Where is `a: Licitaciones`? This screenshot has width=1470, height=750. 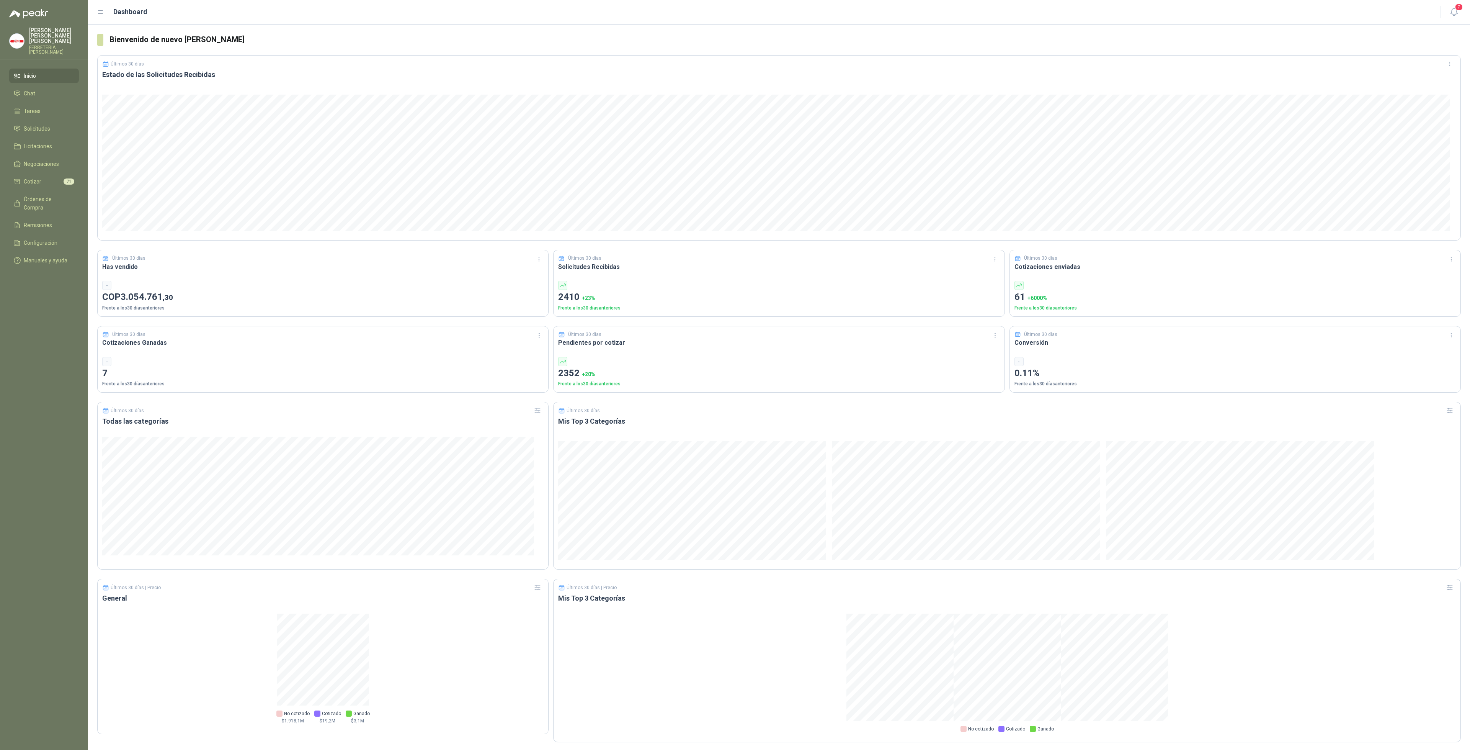
a: Licitaciones is located at coordinates (44, 146).